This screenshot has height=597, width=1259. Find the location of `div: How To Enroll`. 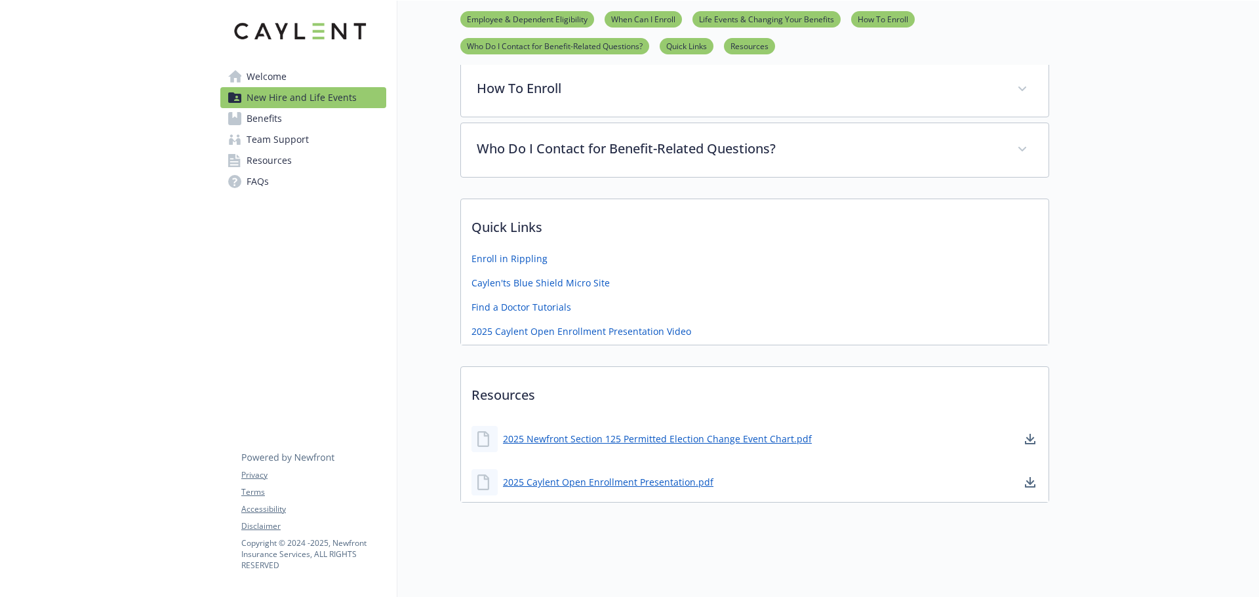

div: How To Enroll is located at coordinates (755, 90).